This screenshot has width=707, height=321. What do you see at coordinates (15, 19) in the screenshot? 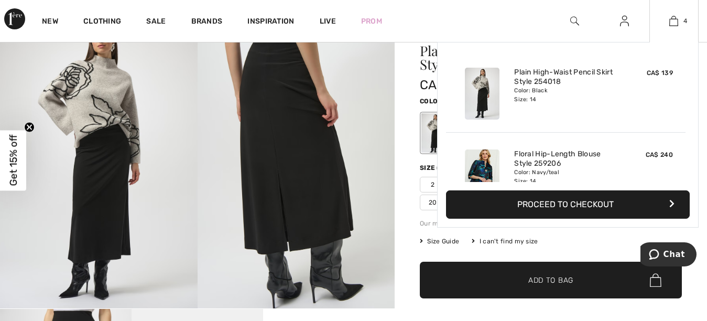
I see `a: 1ère Avenue` at bounding box center [15, 19].